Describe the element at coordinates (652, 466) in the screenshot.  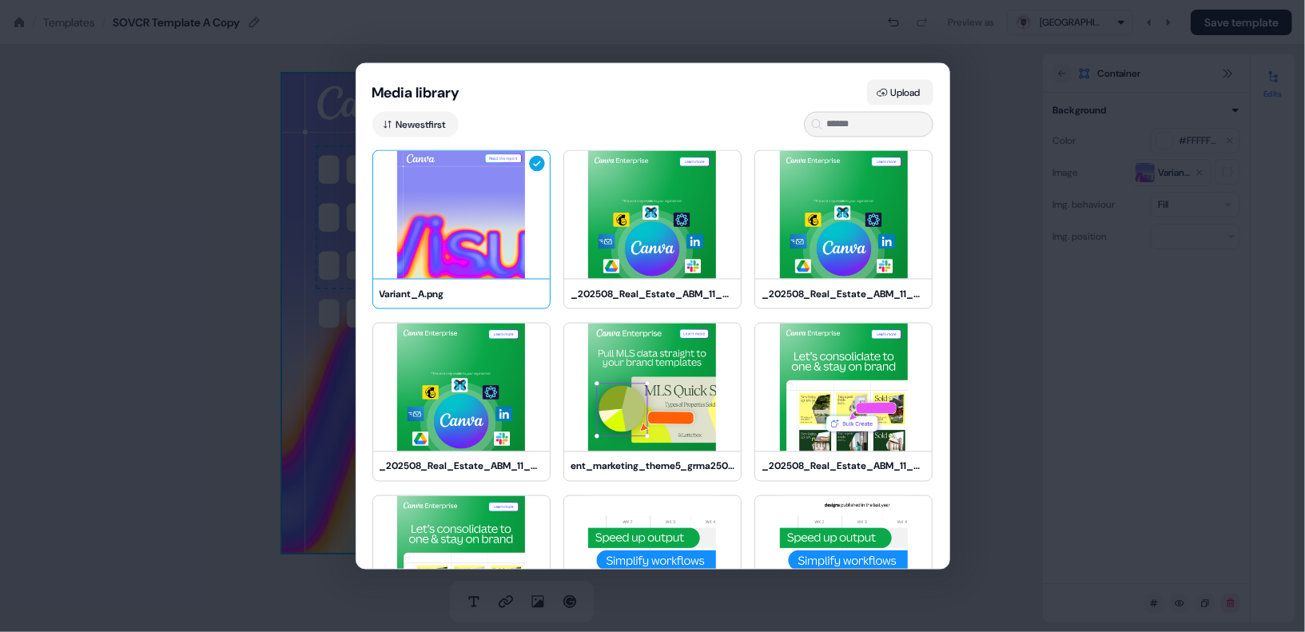
I see `div: ent_marketing_theme5_grma25033-b2b-realestate-5g_1x1_(1).png` at that location.